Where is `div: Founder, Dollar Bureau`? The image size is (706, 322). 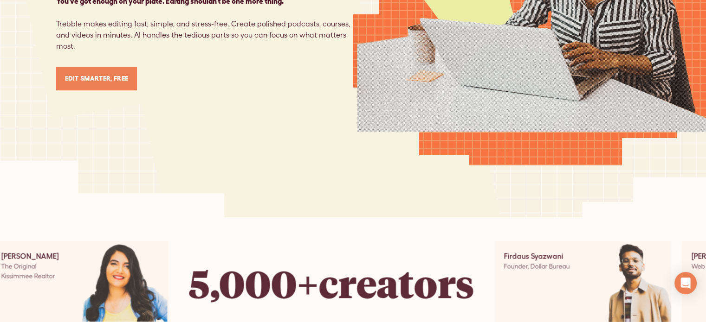
div: Founder, Dollar Bureau is located at coordinates (536, 266).